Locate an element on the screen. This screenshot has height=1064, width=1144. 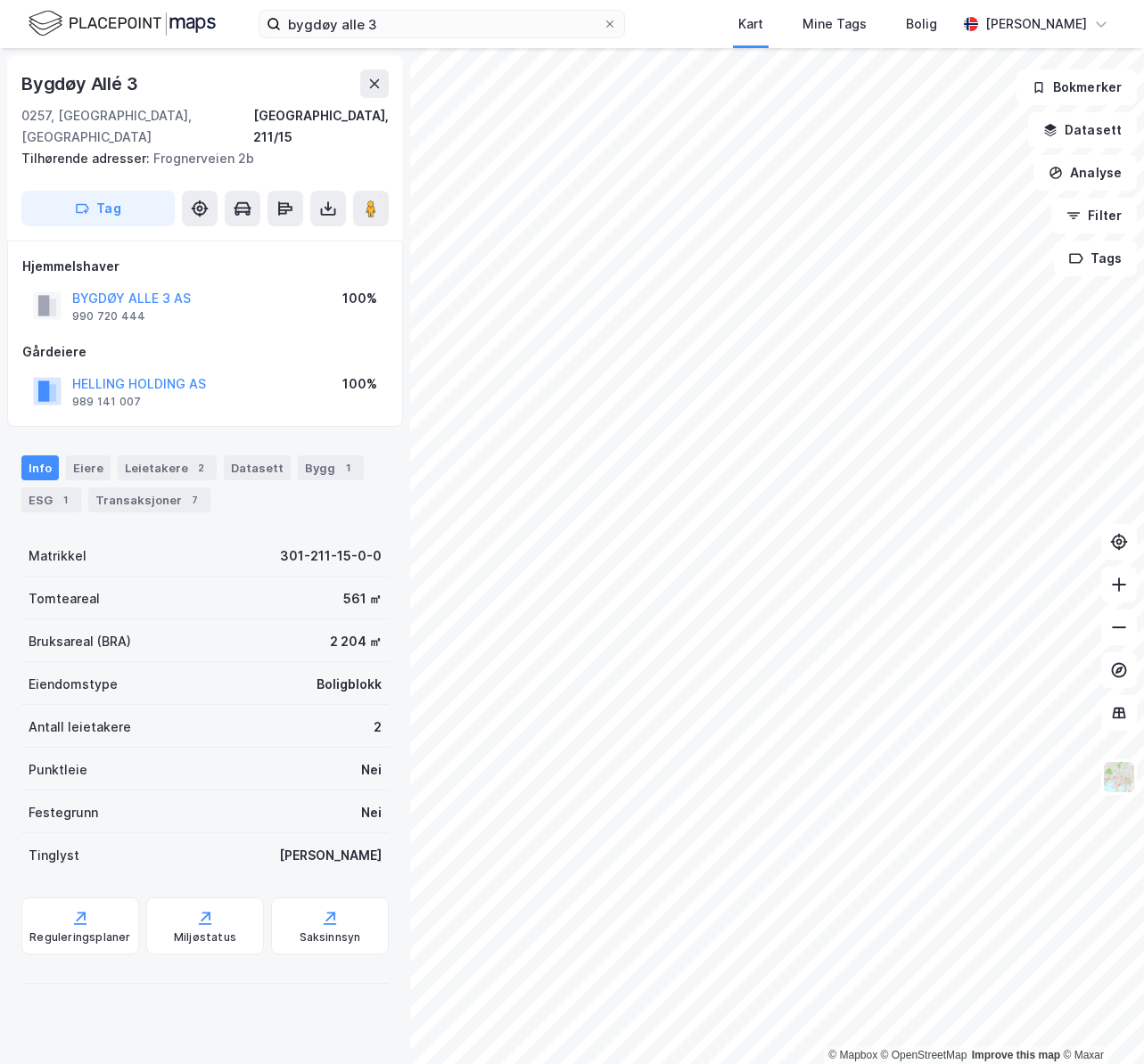
span: Tilhørende adresser: is located at coordinates (87, 158).